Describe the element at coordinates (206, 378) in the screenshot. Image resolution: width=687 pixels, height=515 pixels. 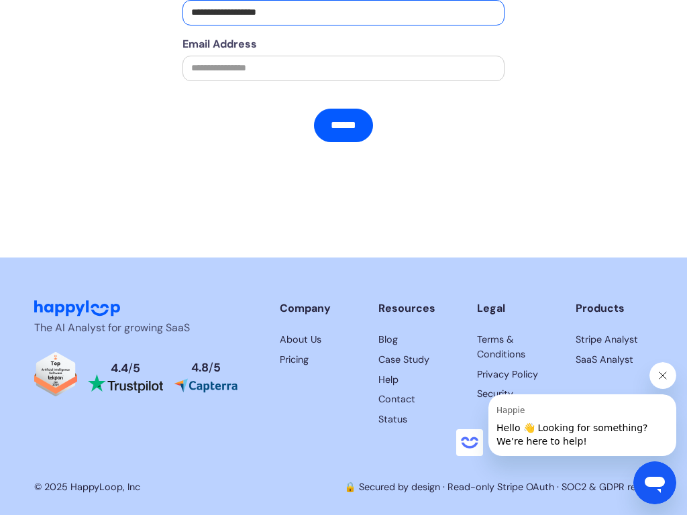
I see `a: Read reviews about HappyLoop on Capterra` at that location.